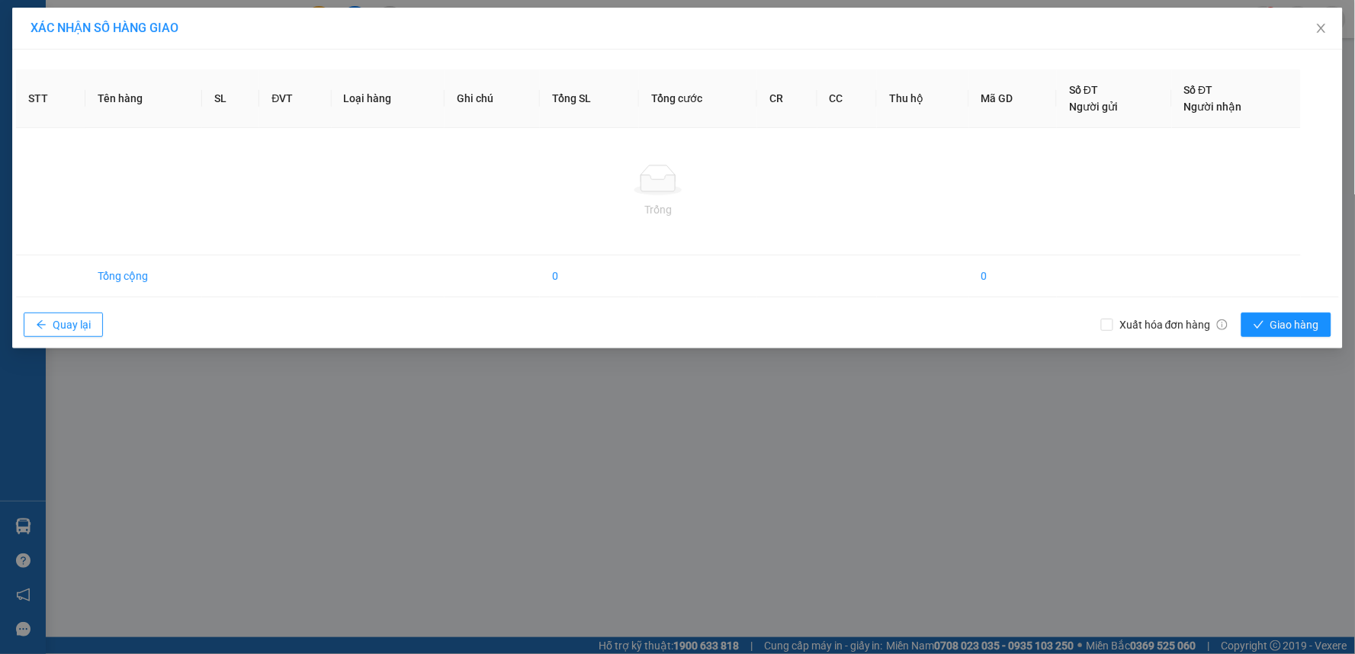 The height and width of the screenshot is (654, 1355). What do you see at coordinates (1321, 28) in the screenshot?
I see `span: close` at bounding box center [1321, 28].